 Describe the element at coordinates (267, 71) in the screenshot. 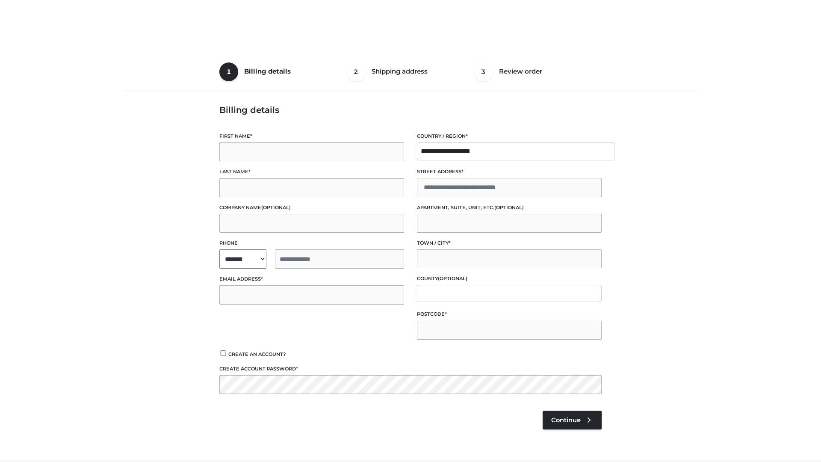

I see `span: Billing details` at that location.